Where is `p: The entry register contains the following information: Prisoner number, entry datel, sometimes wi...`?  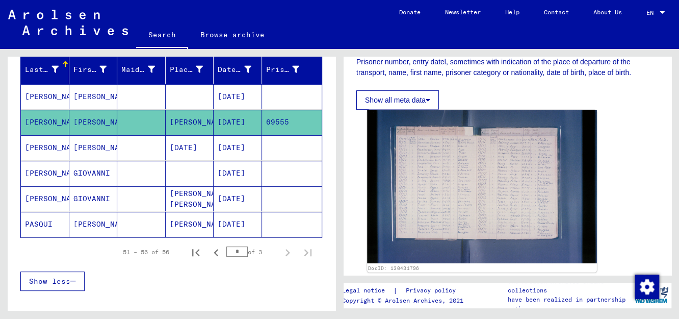
p: The entry register contains the following information: Prisoner number, entry datel, sometimes wi... is located at coordinates (507, 62).